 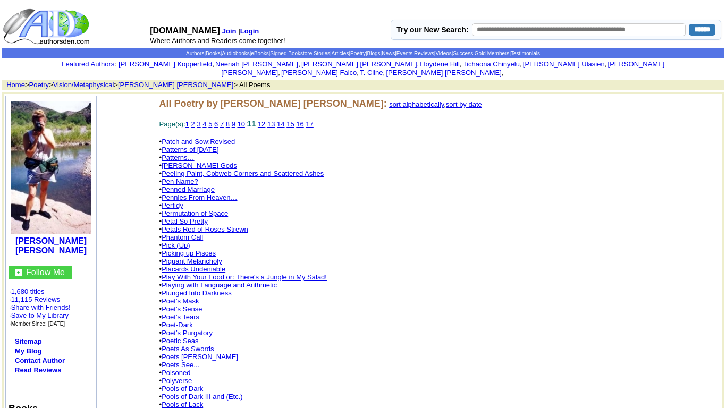 What do you see at coordinates (41, 307) in the screenshot?
I see `a: Share with Friends!` at bounding box center [41, 307].